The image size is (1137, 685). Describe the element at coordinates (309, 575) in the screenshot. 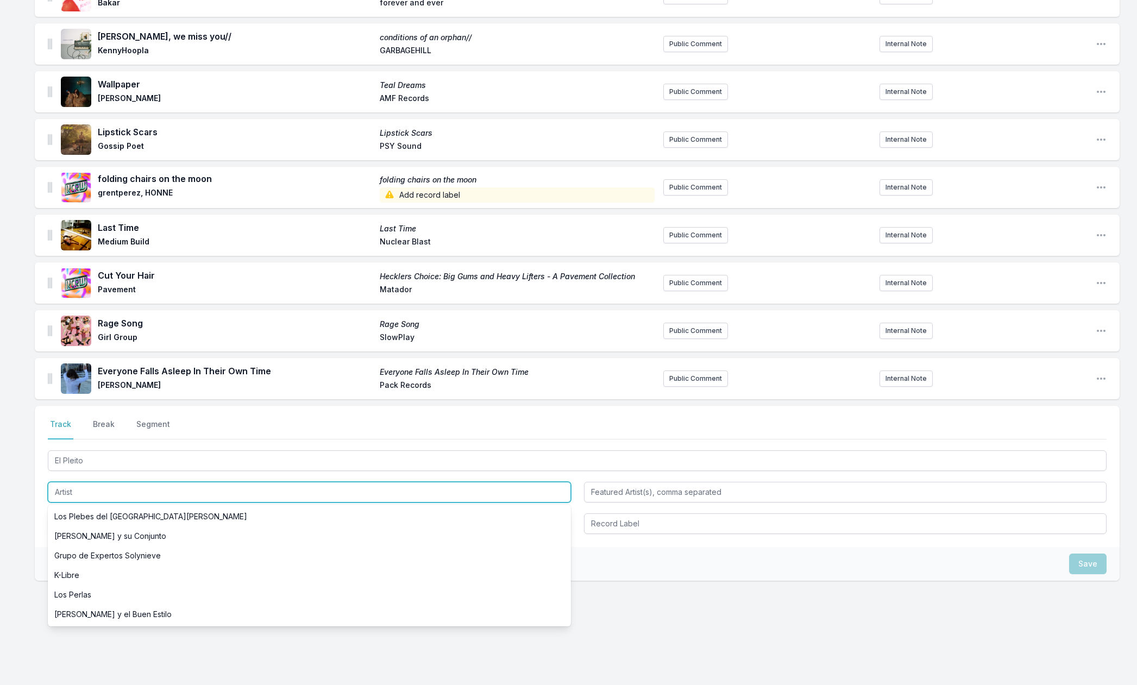

I see `li: K-Libre` at that location.